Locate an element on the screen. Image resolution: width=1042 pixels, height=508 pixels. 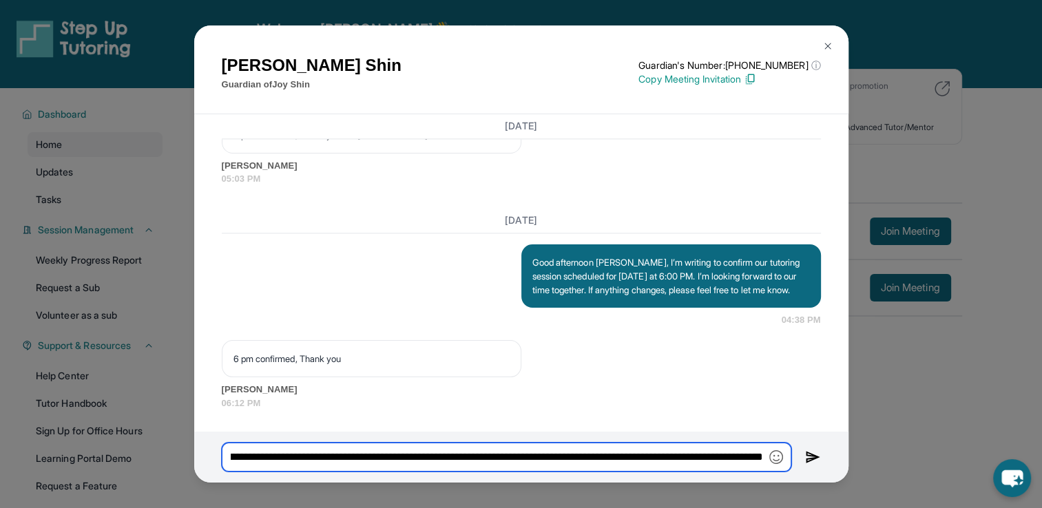
img: Emoji is located at coordinates (776, 457).